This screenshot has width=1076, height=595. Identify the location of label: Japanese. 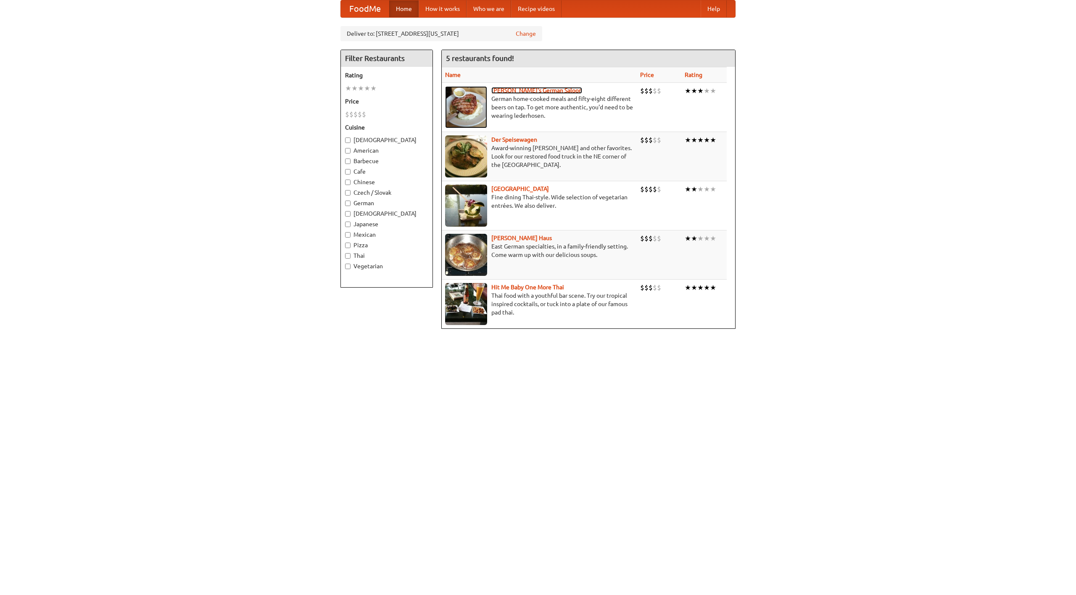
(387, 224).